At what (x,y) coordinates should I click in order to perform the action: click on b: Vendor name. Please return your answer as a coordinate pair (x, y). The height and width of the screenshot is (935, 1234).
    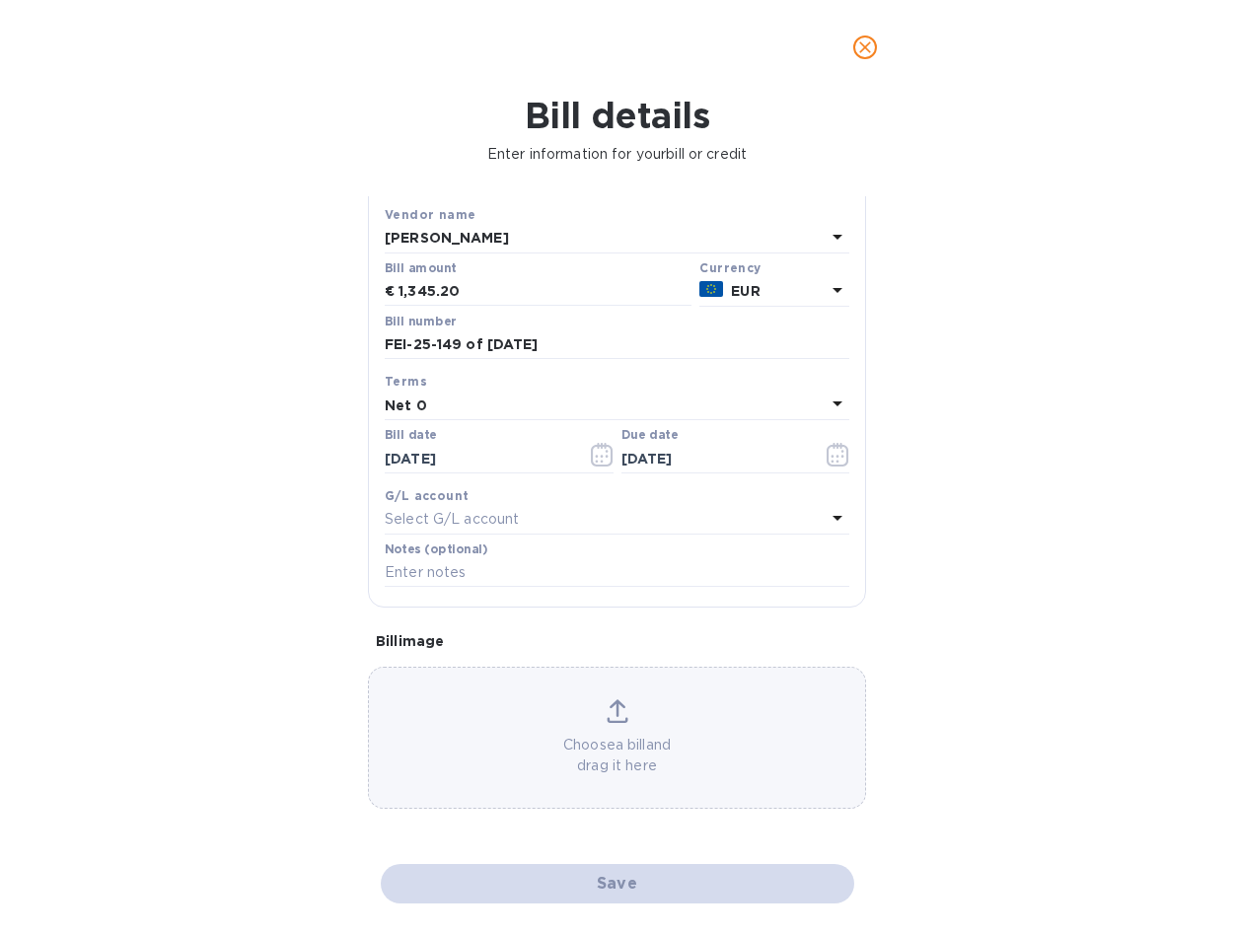
    Looking at the image, I should click on (430, 214).